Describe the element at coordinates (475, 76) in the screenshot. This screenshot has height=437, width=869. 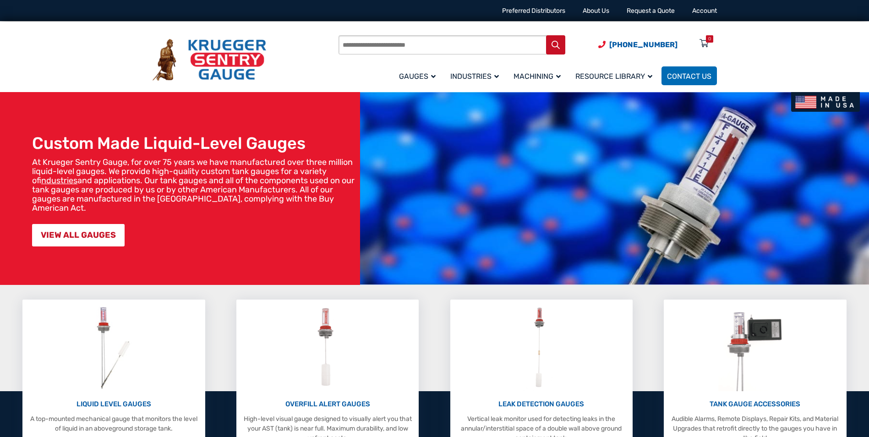
I see `span: Industries` at that location.